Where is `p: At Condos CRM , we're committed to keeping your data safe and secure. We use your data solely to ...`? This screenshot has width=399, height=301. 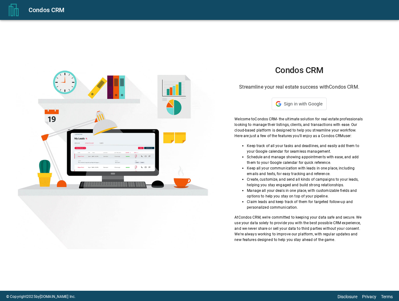 p: At Condos CRM , we're committed to keeping your data safe and secure. We use your data solely to ... is located at coordinates (299, 223).